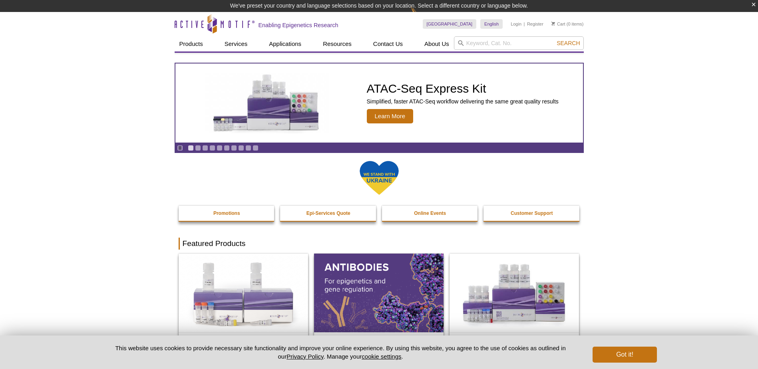  I want to click on img: ATAC-Seq Express Kit, so click(267, 103).